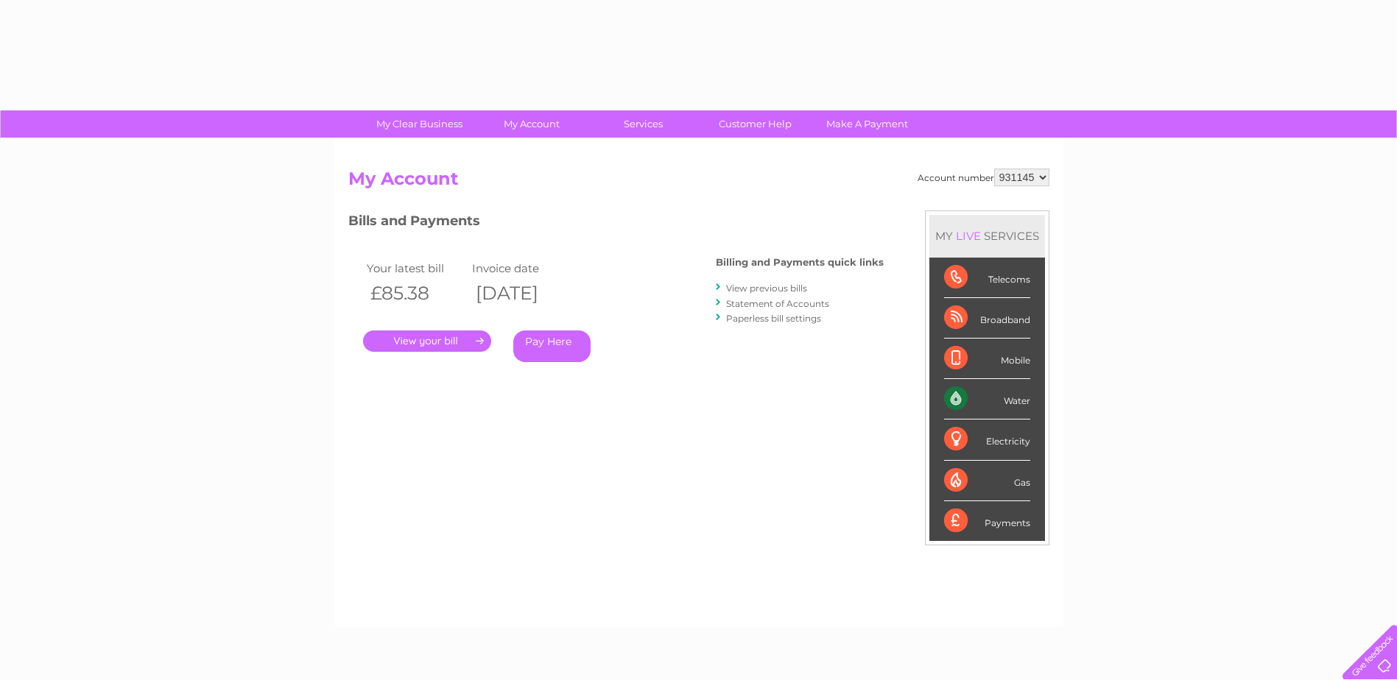 The height and width of the screenshot is (680, 1397). I want to click on h4: Billing and Payments quick links, so click(800, 262).